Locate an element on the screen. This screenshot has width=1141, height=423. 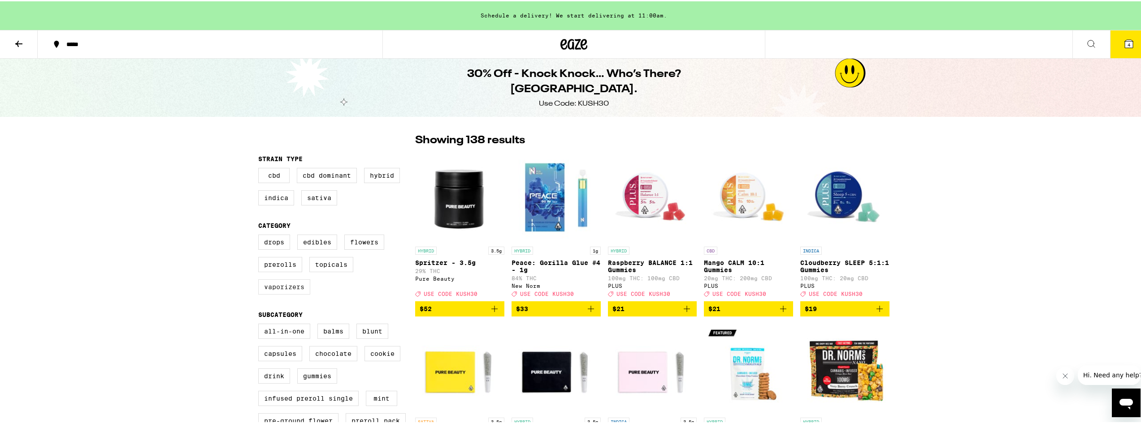
a: Open page for Raspberry BALANCE 1:1 Gummies from PLUS is located at coordinates (652, 226).